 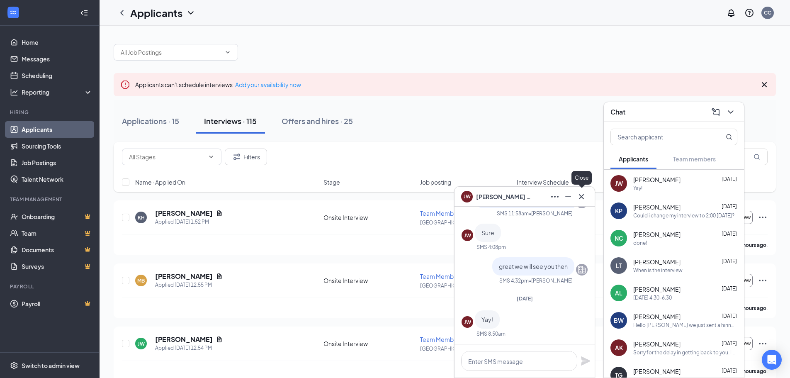 What do you see at coordinates (491, 334) in the screenshot?
I see `div: SMS 8:50am` at bounding box center [491, 334].